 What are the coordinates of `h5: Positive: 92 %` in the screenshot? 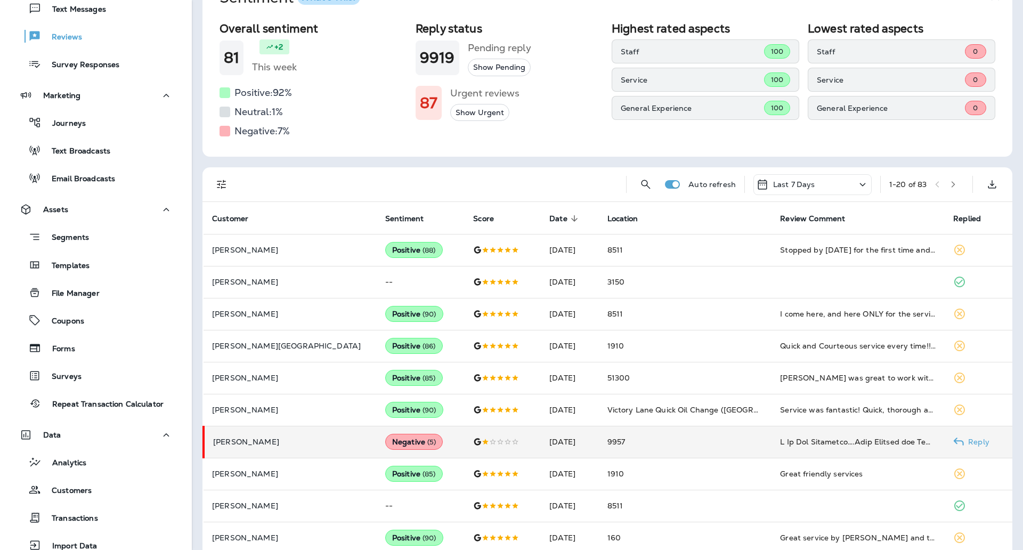 It's located at (263, 93).